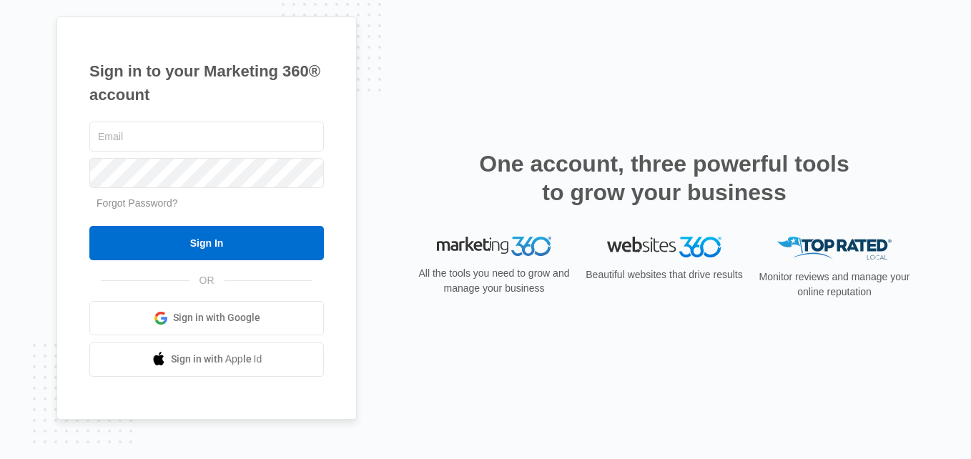  What do you see at coordinates (207, 280) in the screenshot?
I see `span: OR` at bounding box center [207, 280].